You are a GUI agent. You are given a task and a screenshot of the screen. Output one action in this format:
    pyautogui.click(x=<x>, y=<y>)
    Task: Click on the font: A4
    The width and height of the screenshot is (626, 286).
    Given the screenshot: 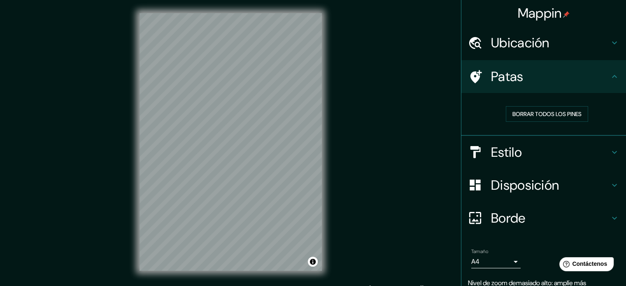 What is the action you would take?
    pyautogui.click(x=475, y=261)
    